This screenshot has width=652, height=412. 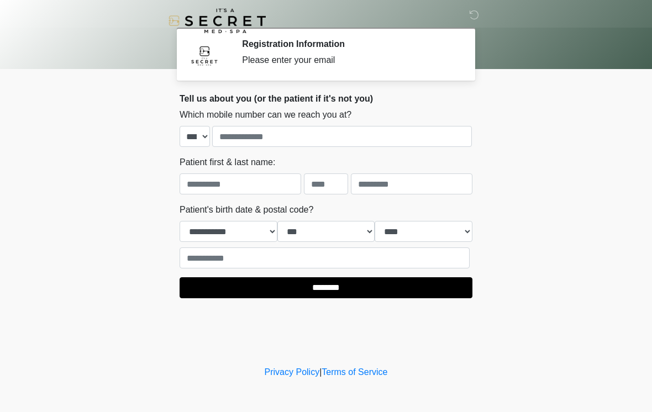 What do you see at coordinates (354, 372) in the screenshot?
I see `a: Terms of Service` at bounding box center [354, 372].